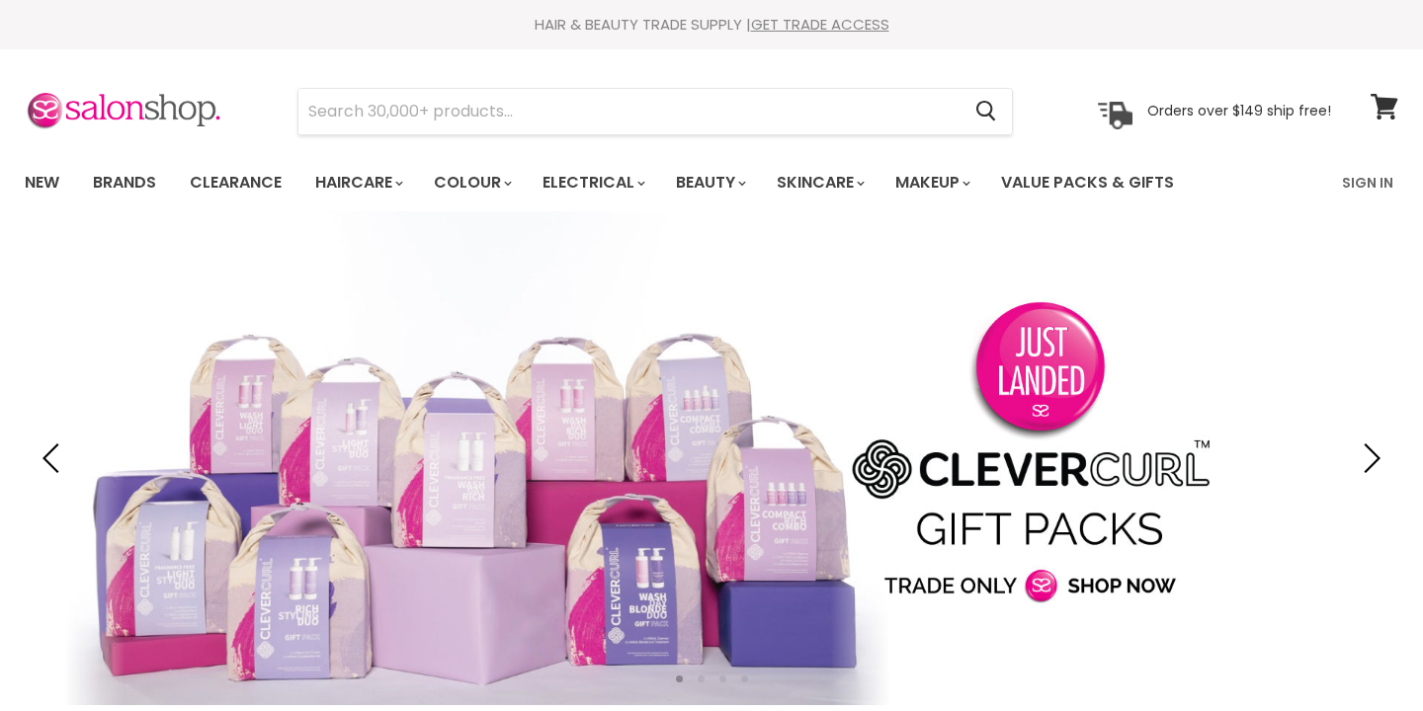  Describe the element at coordinates (744, 679) in the screenshot. I see `li: Page dot 4` at that location.